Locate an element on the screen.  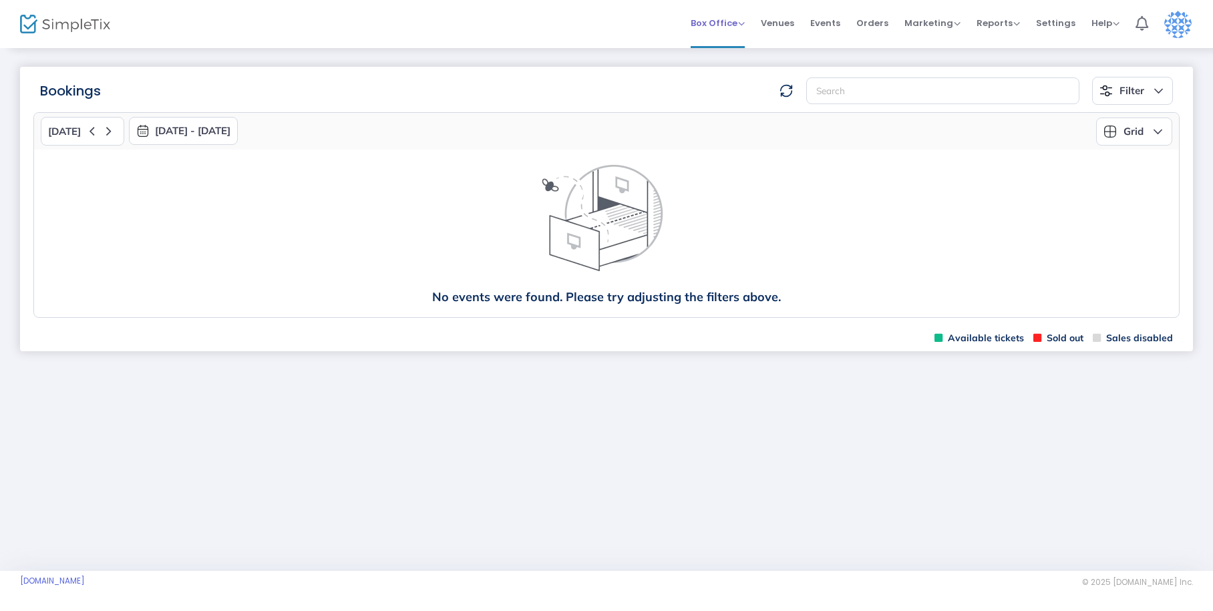
img: face thinking is located at coordinates (607, 227).